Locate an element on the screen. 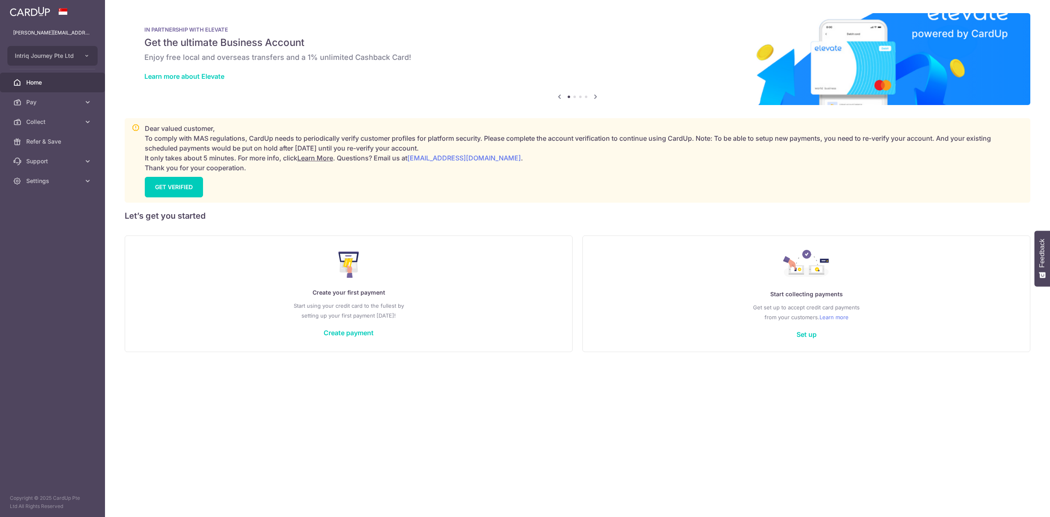 The image size is (1050, 517). p: Start collecting payments is located at coordinates (806, 294).